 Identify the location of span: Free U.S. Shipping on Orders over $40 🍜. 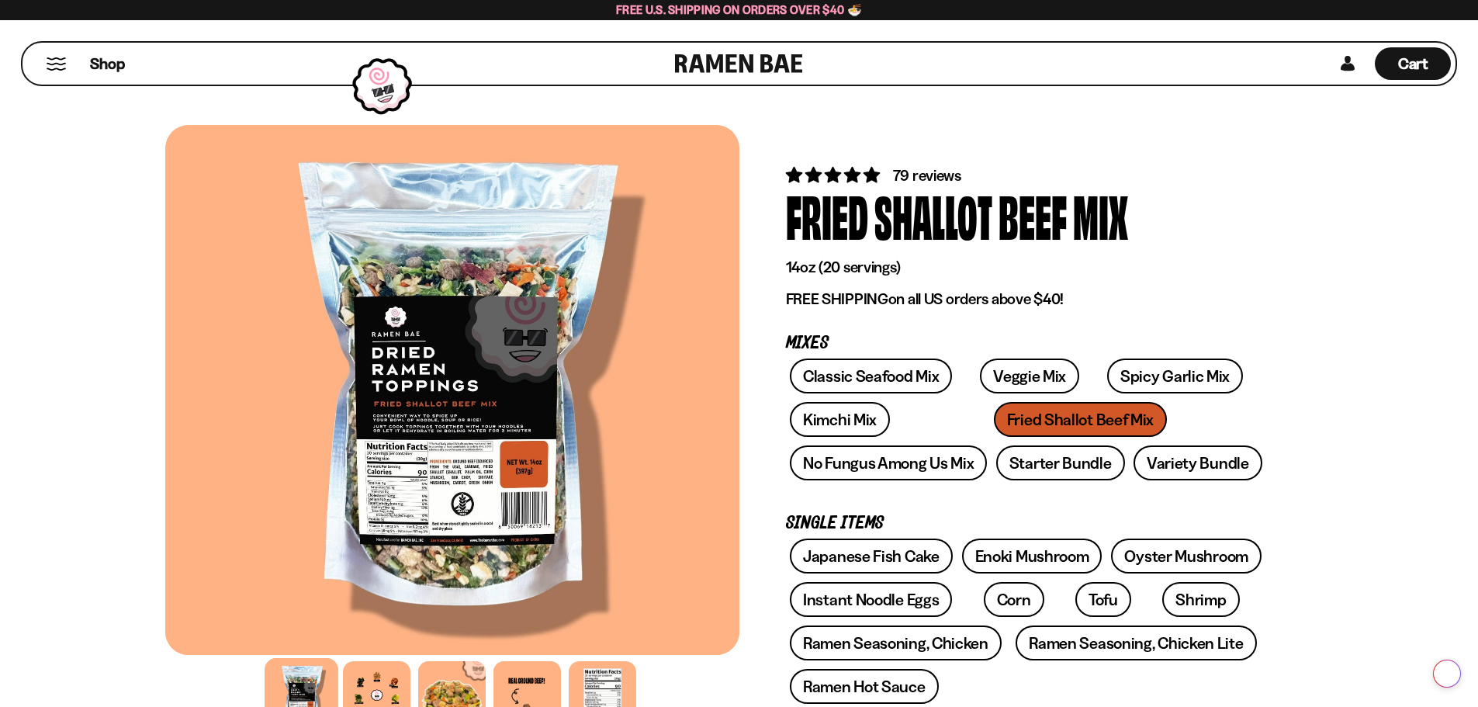
(739, 9).